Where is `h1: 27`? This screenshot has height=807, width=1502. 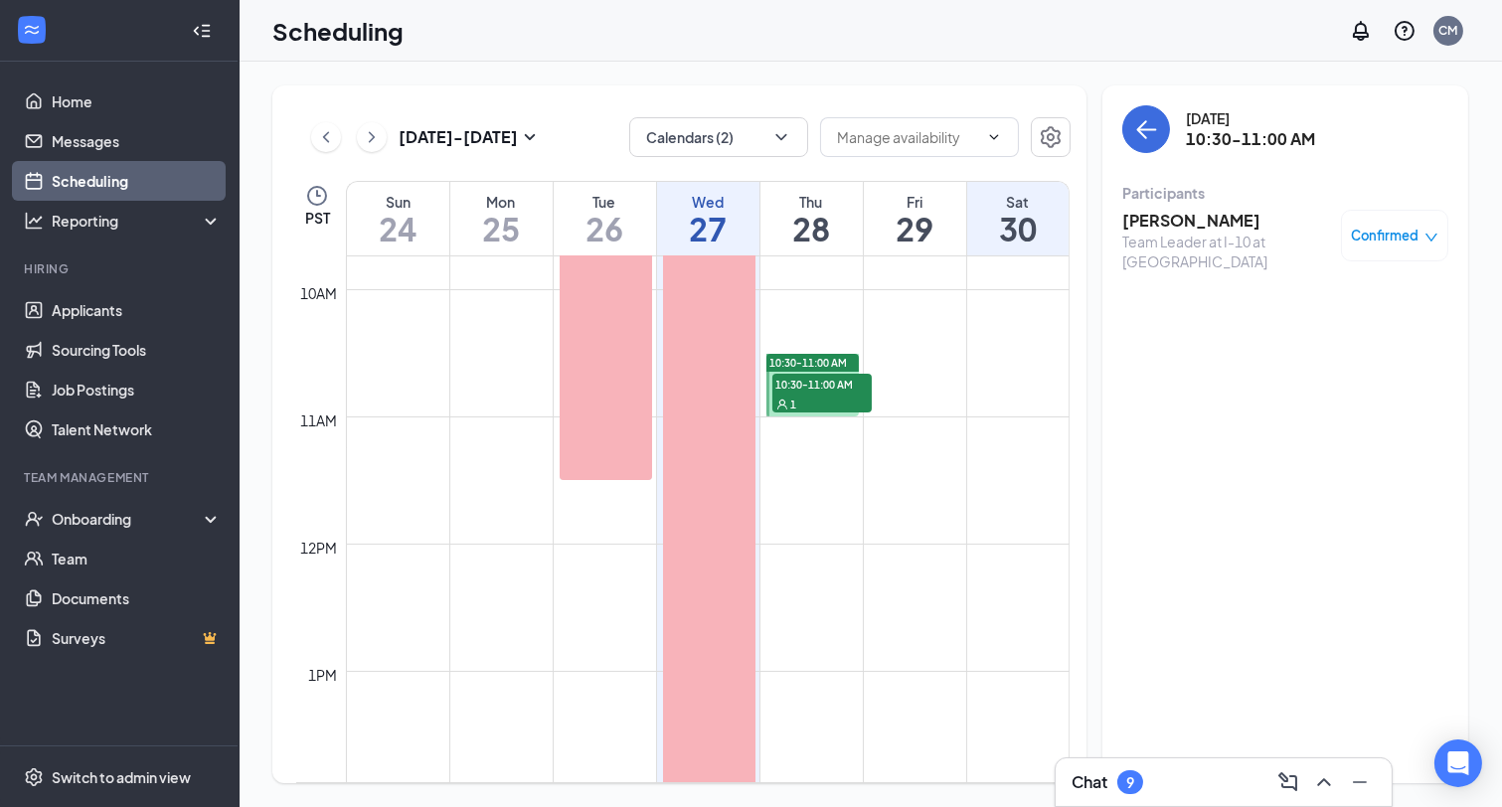
h1: 27 is located at coordinates (708, 229).